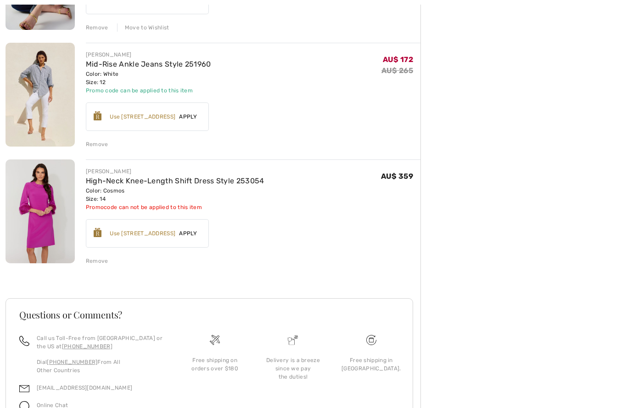 This screenshot has height=408, width=627. What do you see at coordinates (209, 314) in the screenshot?
I see `h3: Questions or Comments?` at bounding box center [209, 314].